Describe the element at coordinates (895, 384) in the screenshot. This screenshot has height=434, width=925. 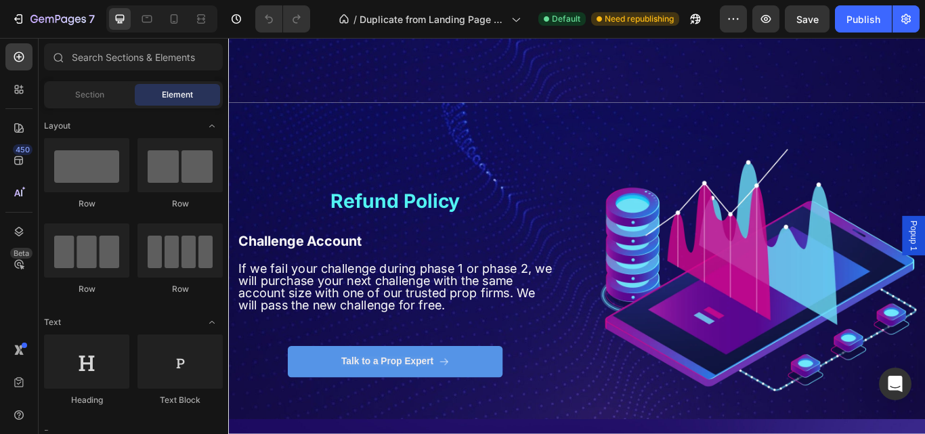
I see `div: Open Intercom Messenger` at that location.